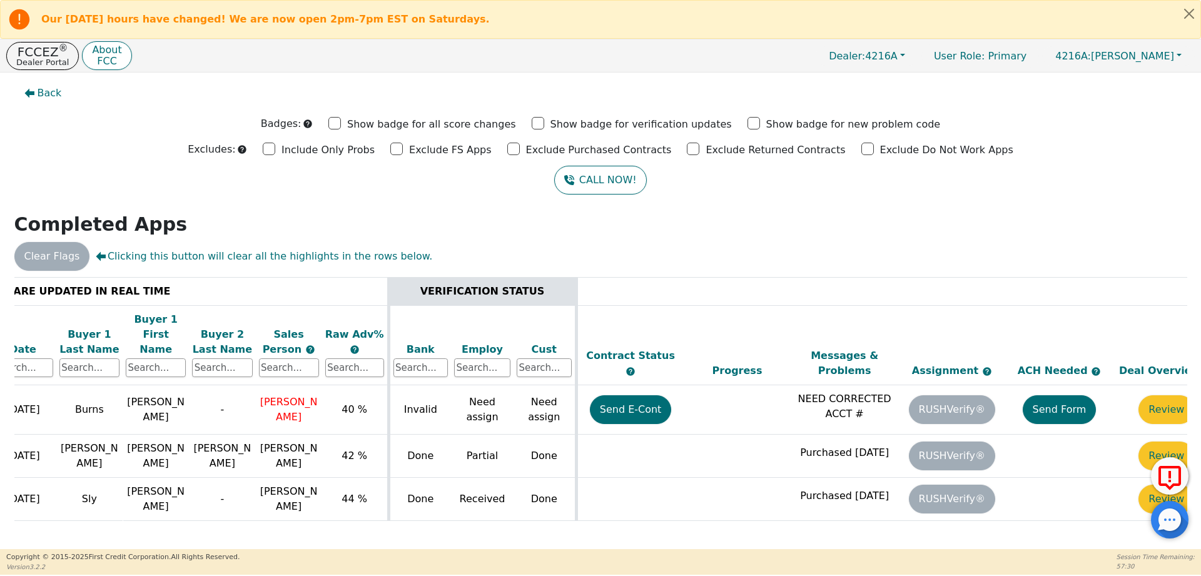 This screenshot has width=1201, height=576. I want to click on span: All Rights Reserved., so click(205, 557).